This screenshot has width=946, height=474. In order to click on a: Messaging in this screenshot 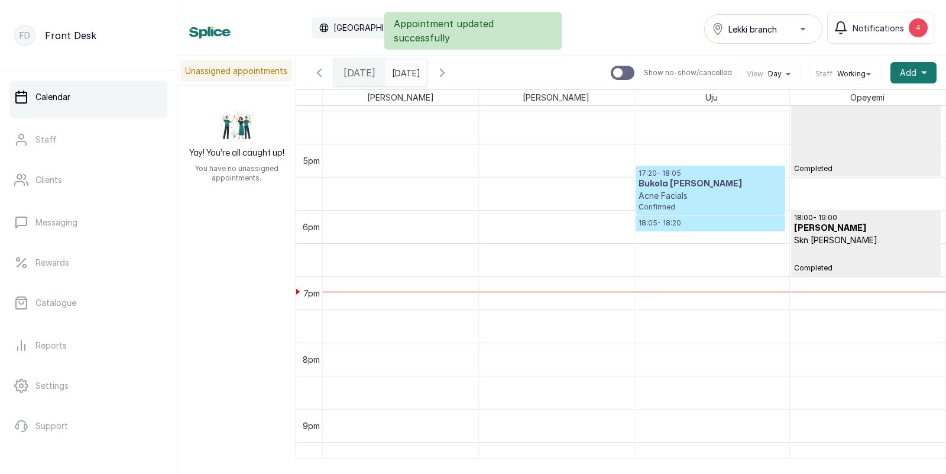, I will do `click(88, 222)`.